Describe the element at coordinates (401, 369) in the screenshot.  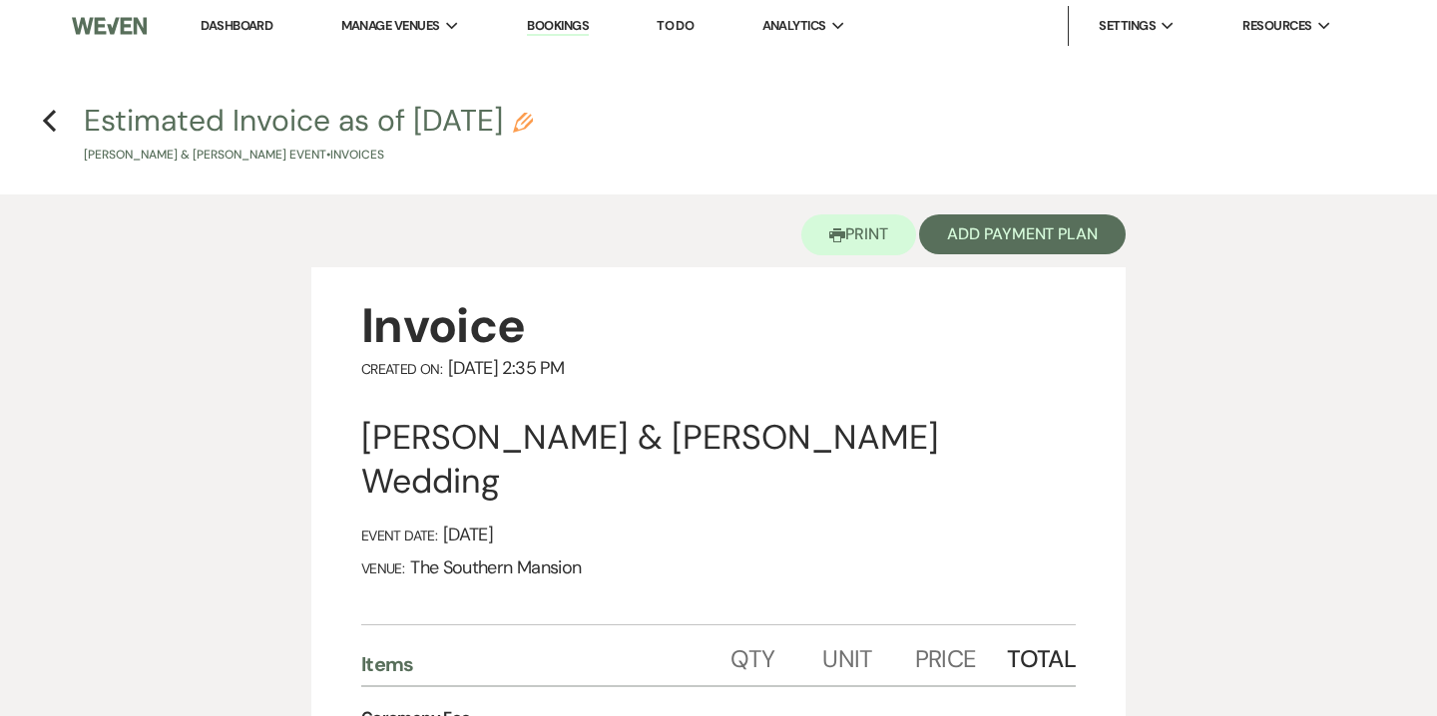
I see `span: Created On:` at that location.